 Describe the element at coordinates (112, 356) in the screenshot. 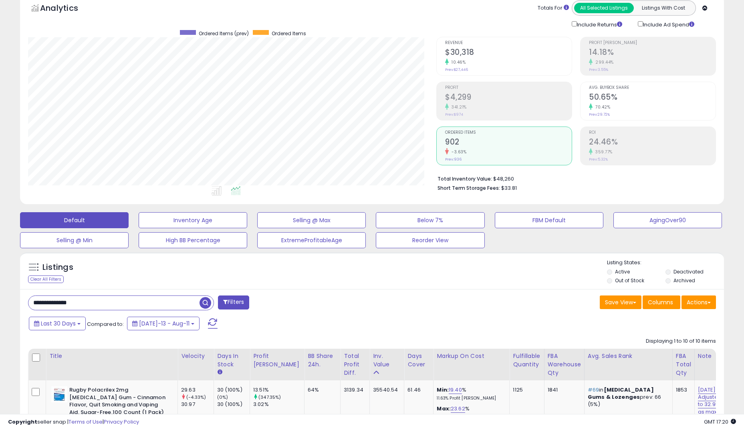

I see `div: Title` at that location.